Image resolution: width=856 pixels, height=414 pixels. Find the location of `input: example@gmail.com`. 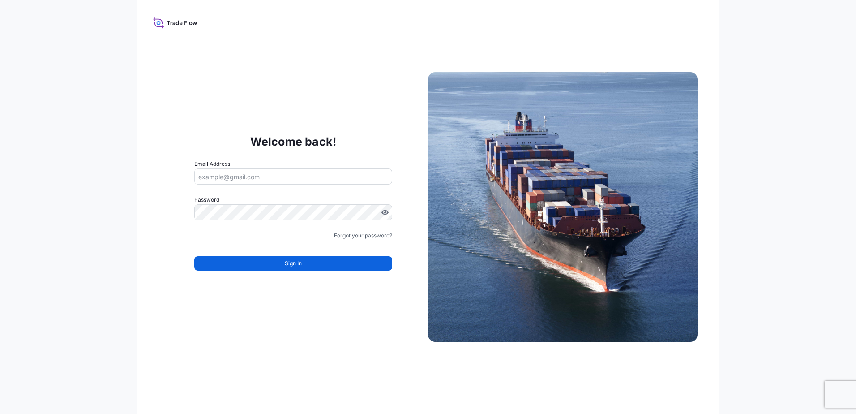

input: example@gmail.com is located at coordinates (293, 176).